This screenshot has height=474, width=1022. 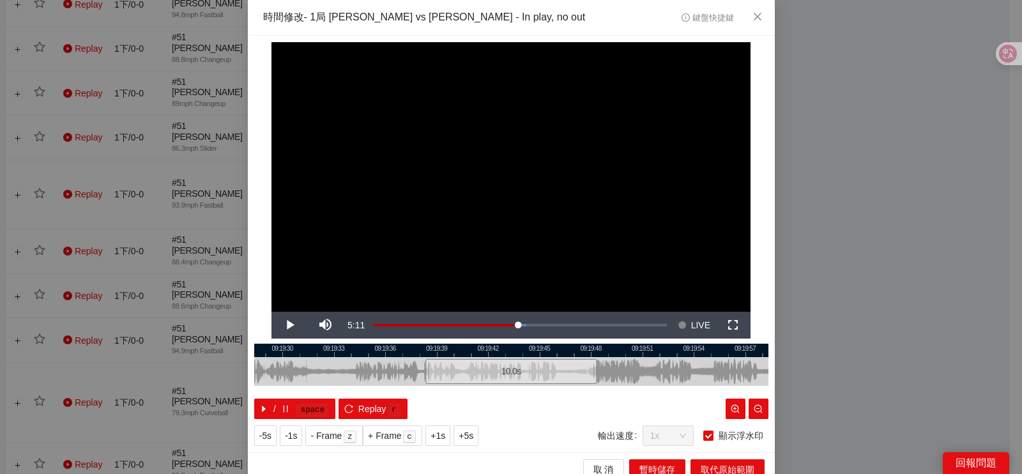 What do you see at coordinates (385, 436) in the screenshot?
I see `span: + Frame` at bounding box center [385, 436].